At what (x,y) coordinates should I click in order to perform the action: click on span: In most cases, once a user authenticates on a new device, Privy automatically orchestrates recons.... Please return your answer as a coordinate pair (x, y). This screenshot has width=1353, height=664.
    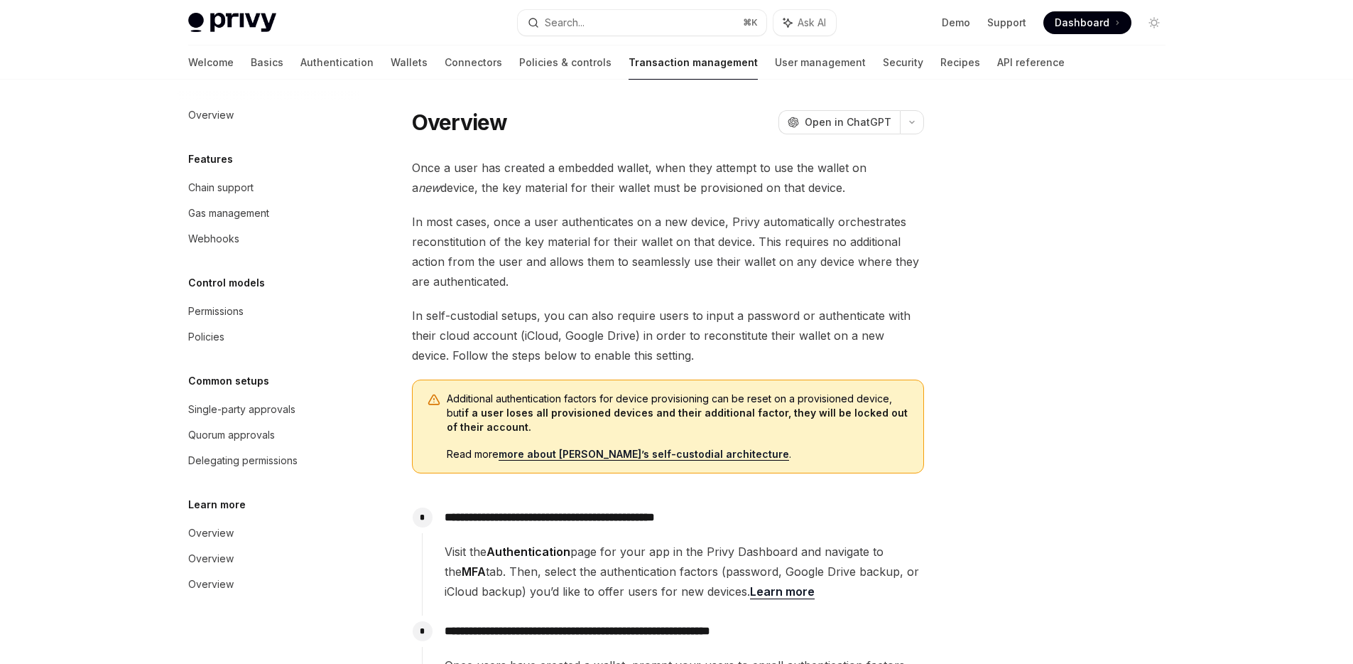
    Looking at the image, I should click on (668, 251).